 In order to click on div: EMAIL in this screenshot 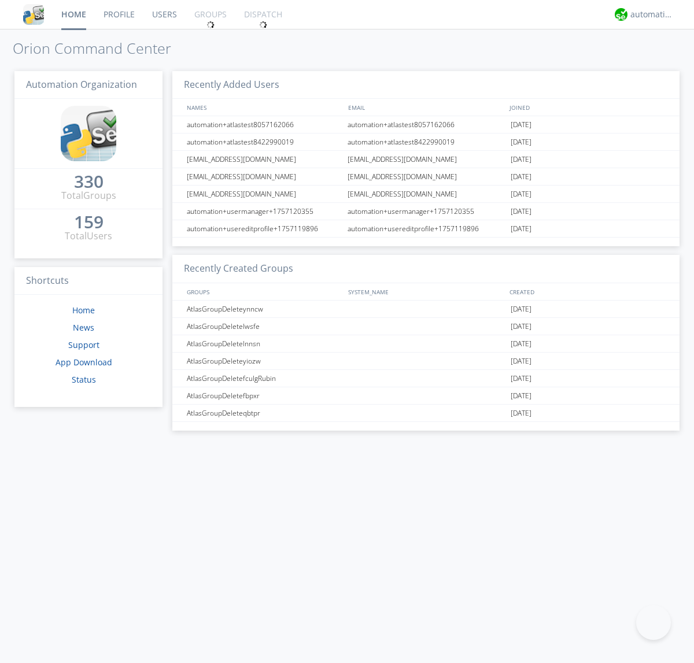, I will do `click(426, 107)`.